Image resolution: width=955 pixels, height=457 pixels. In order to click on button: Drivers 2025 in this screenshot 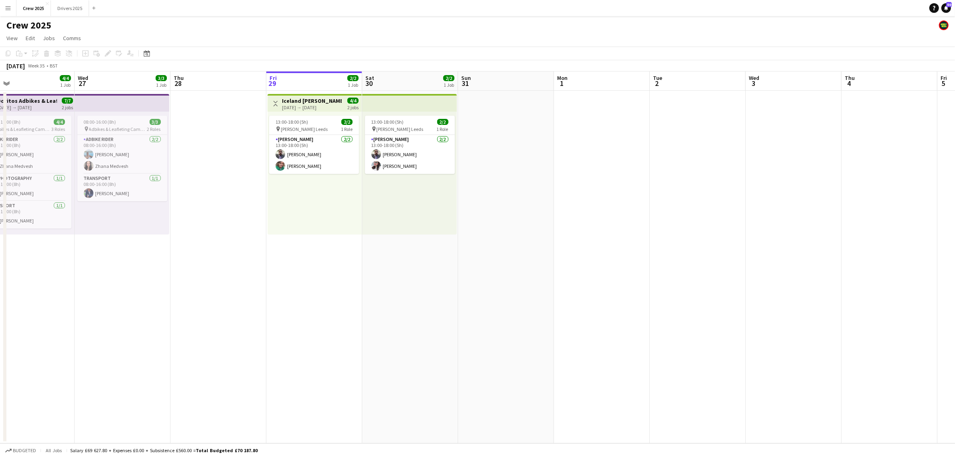, I will do `click(70, 8)`.